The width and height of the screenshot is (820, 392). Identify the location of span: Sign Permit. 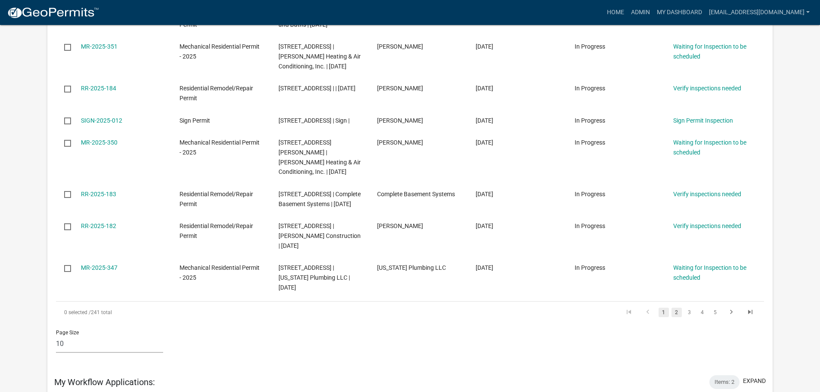
(194, 120).